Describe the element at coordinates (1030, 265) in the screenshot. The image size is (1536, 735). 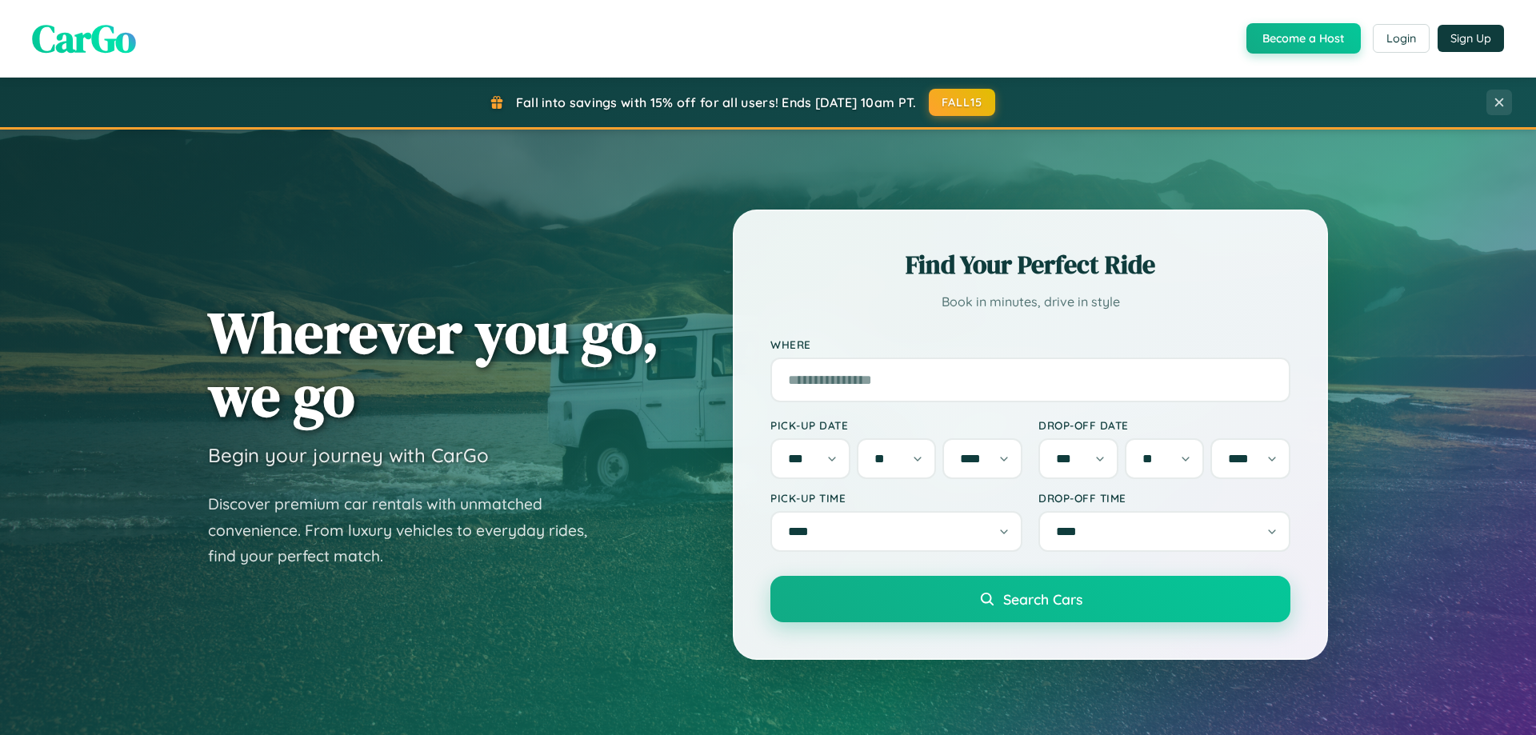
I see `h2: Find Your Perfect Ride` at that location.